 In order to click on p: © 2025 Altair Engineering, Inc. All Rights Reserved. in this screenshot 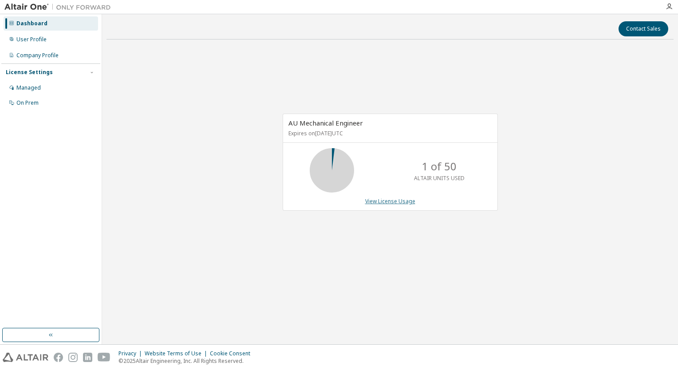, I will do `click(187, 361)`.